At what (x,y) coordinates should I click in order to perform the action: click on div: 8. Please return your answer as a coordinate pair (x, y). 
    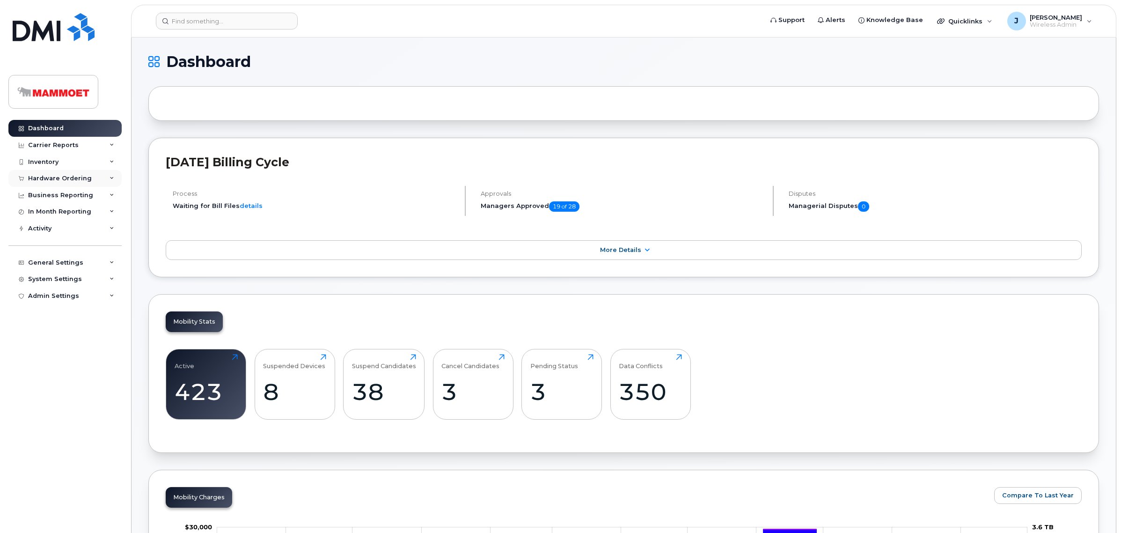
    Looking at the image, I should click on (294, 391).